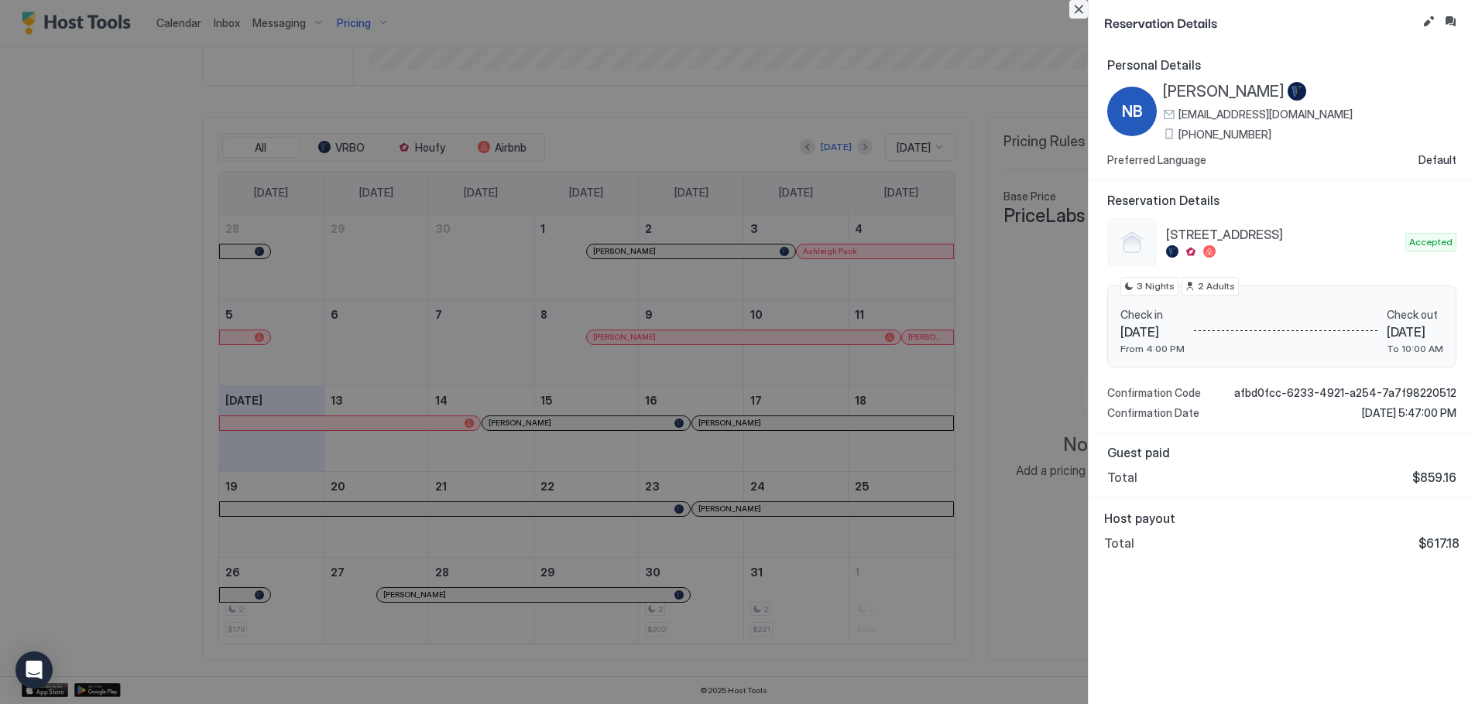 The width and height of the screenshot is (1475, 704). Describe the element at coordinates (1281, 519) in the screenshot. I see `span: Host payout` at that location.